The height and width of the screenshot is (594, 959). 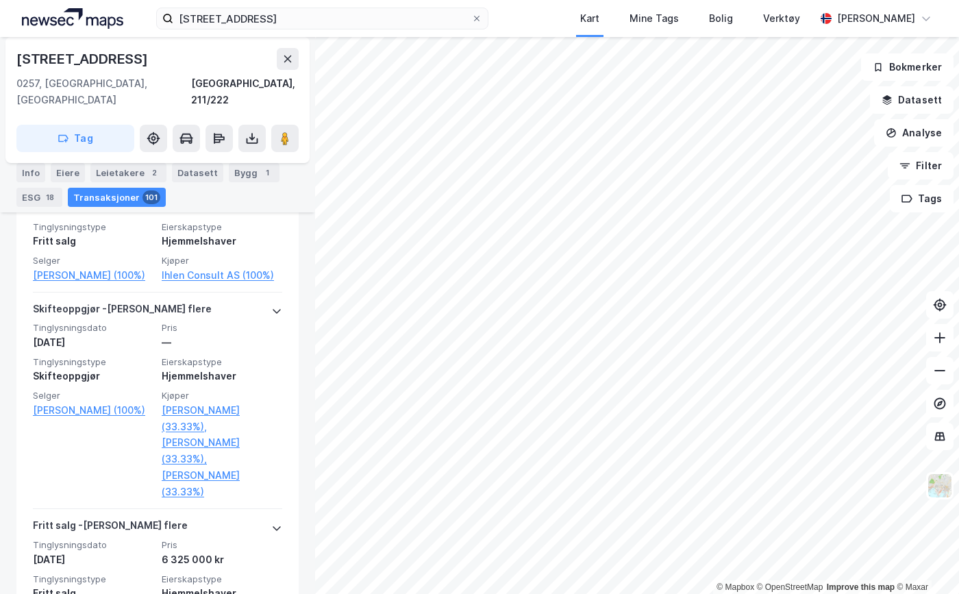 I want to click on div: Mine Tags, so click(x=654, y=18).